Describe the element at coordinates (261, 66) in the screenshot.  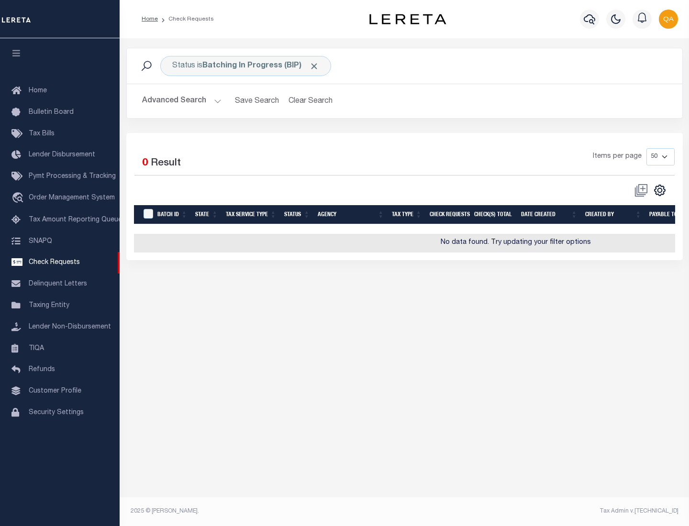
I see `b: Batching In Progress (BIP)` at that location.